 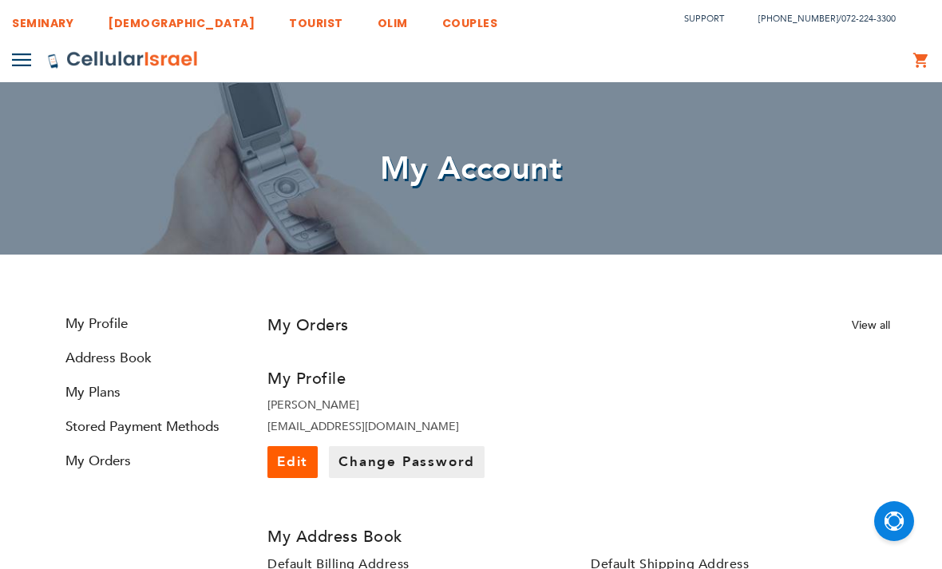 What do you see at coordinates (308, 325) in the screenshot?
I see `h3: My Orders` at bounding box center [308, 325].